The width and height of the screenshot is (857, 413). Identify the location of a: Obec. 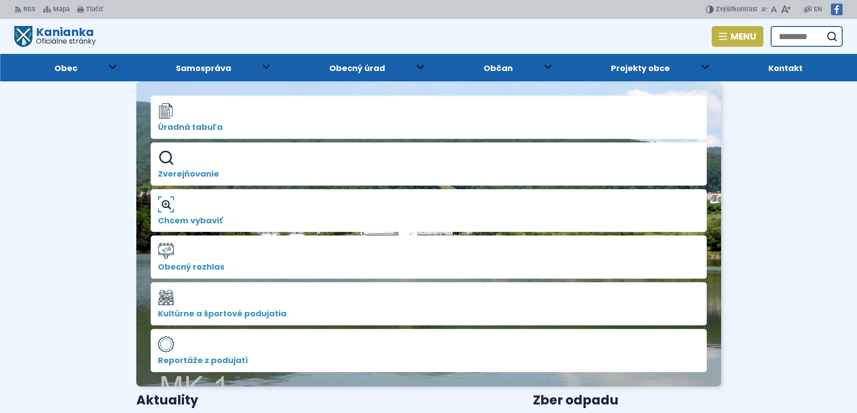
(66, 67).